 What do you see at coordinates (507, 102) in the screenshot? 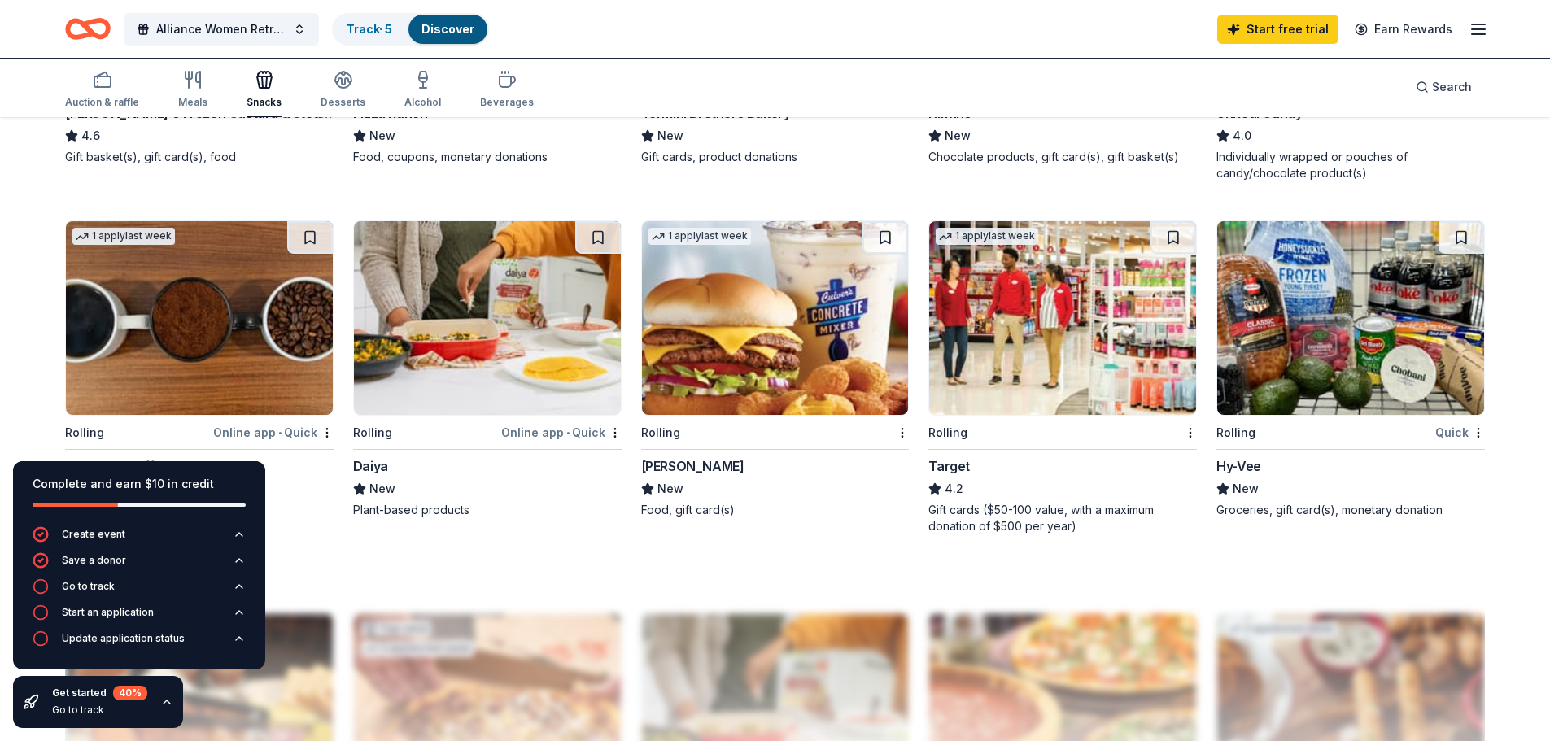
I see `div: Beverages` at bounding box center [507, 102].